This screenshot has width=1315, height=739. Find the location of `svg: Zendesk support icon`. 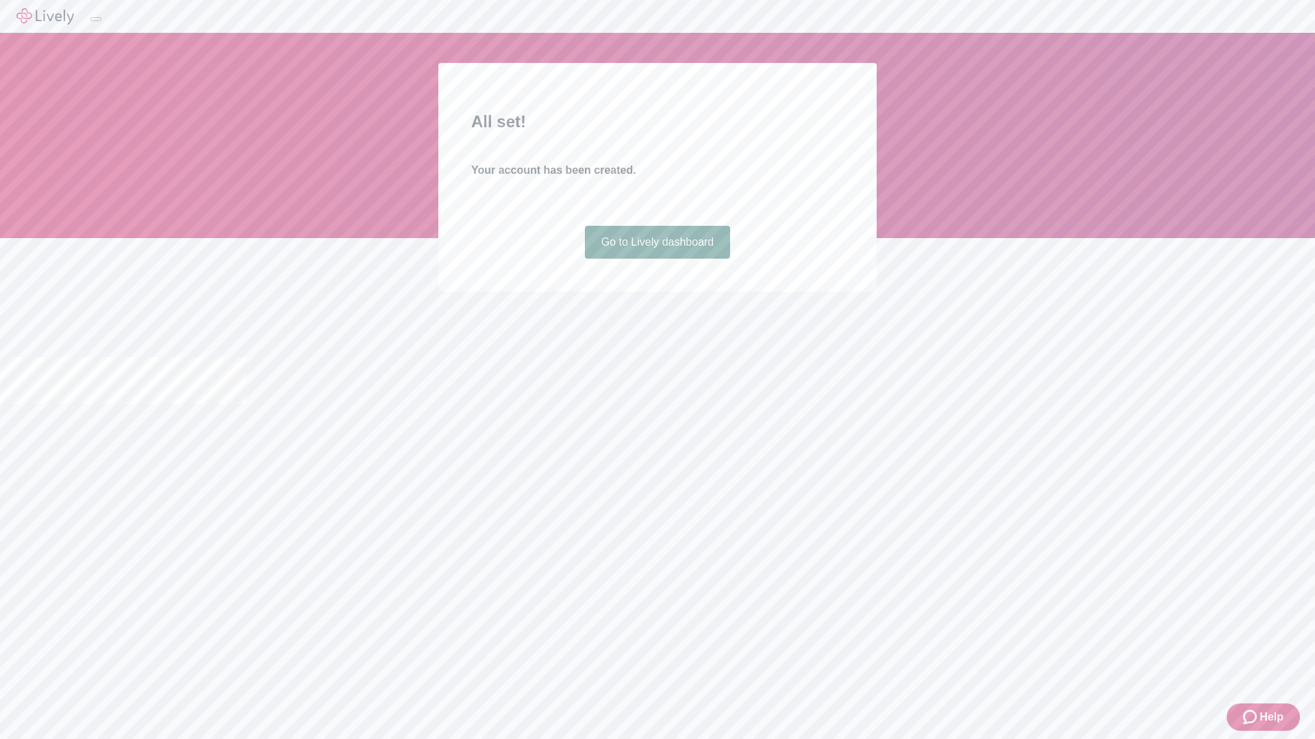

svg: Zendesk support icon is located at coordinates (1251, 717).